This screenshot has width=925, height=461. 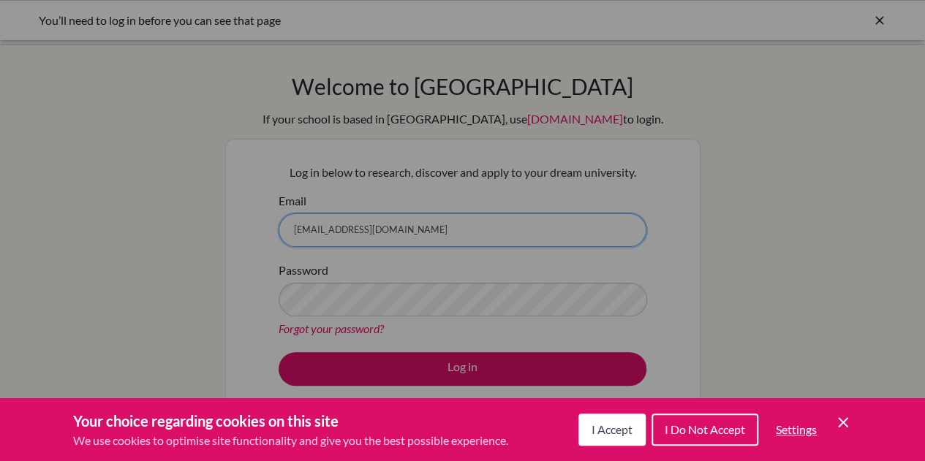 What do you see at coordinates (612, 429) in the screenshot?
I see `span: I Accept` at bounding box center [612, 429].